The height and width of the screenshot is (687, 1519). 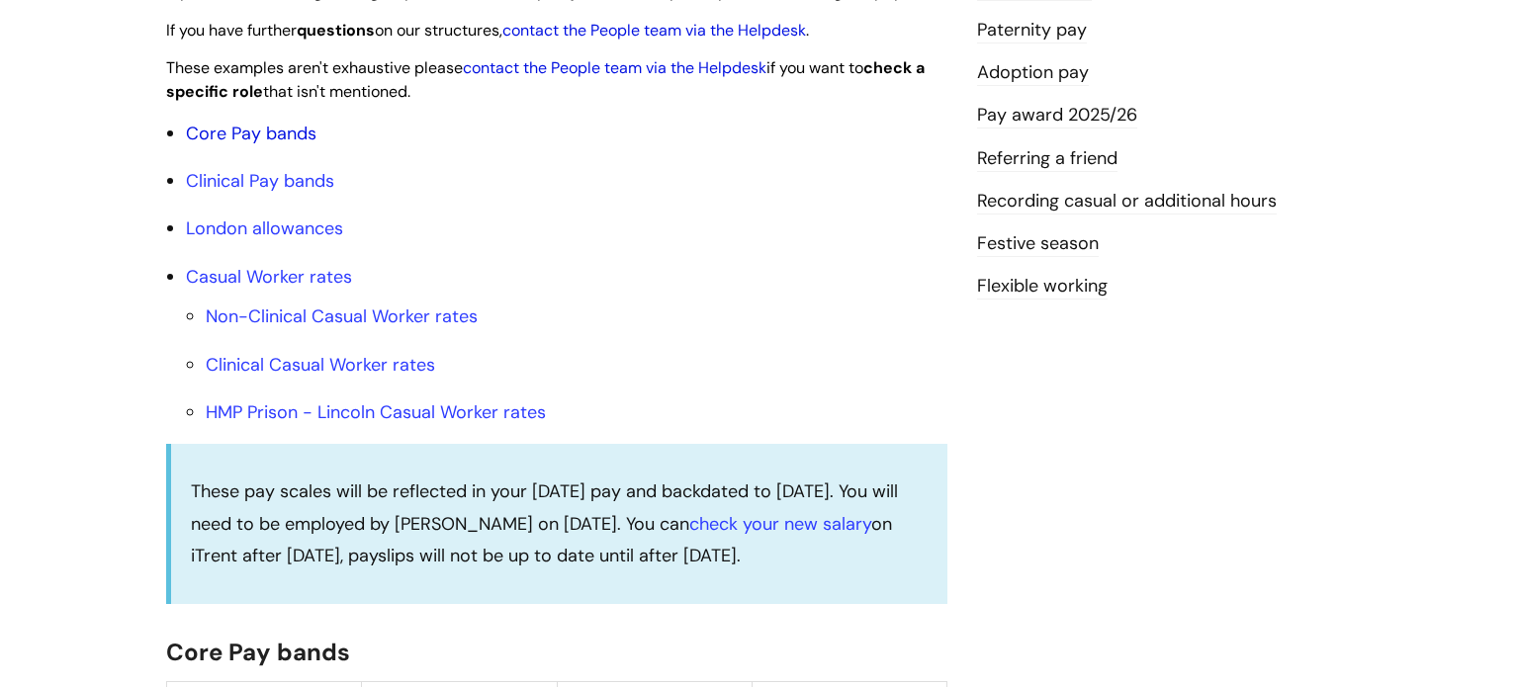 What do you see at coordinates (341, 316) in the screenshot?
I see `a: Non-Clinical Casual Worker rates` at bounding box center [341, 316].